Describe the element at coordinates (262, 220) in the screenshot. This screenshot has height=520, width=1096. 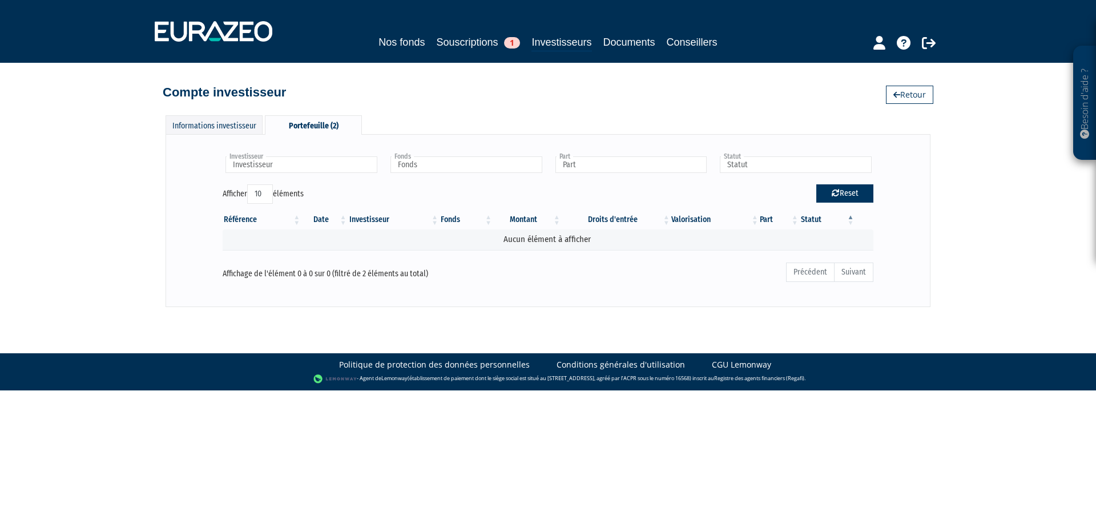
I see `th: Référence : activer pour trier la colonne par ordre croissant` at that location.